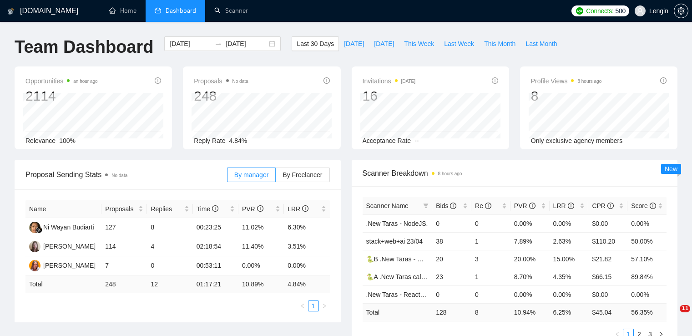 Image resolution: width=692 pixels, height=336 pixels. What do you see at coordinates (121, 209) in the screenshot?
I see `span: Proposals` at bounding box center [121, 209].